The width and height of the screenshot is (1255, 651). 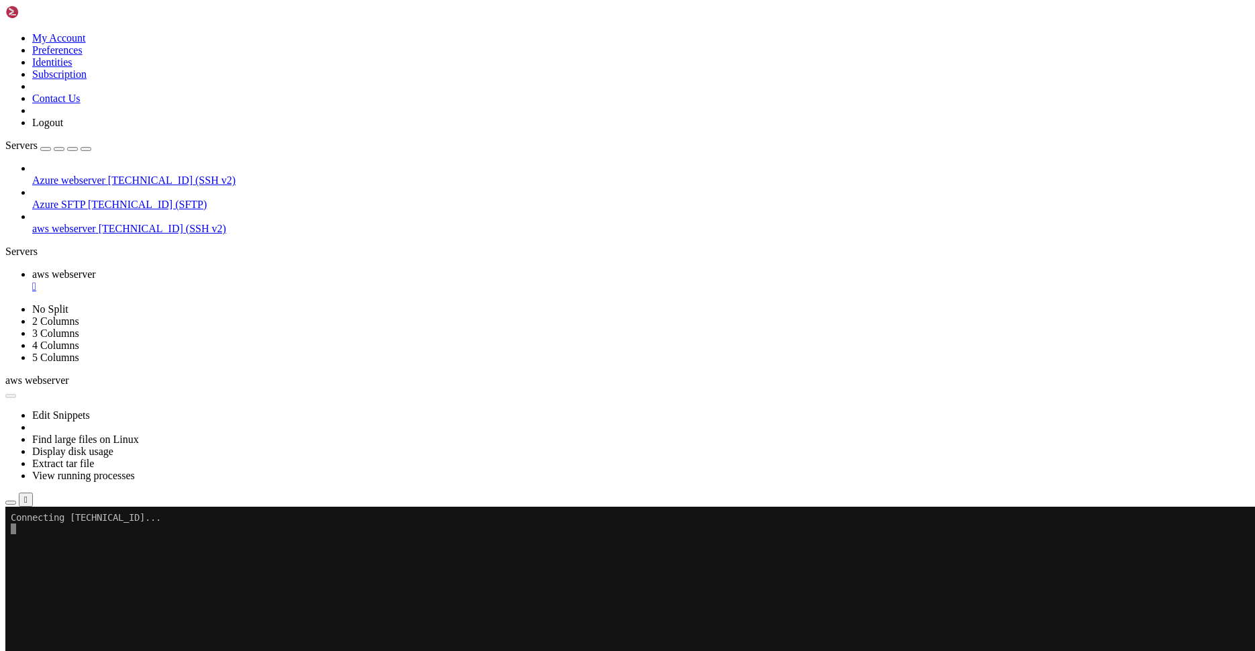 What do you see at coordinates (56, 357) in the screenshot?
I see `a: 5 Columns` at bounding box center [56, 357].